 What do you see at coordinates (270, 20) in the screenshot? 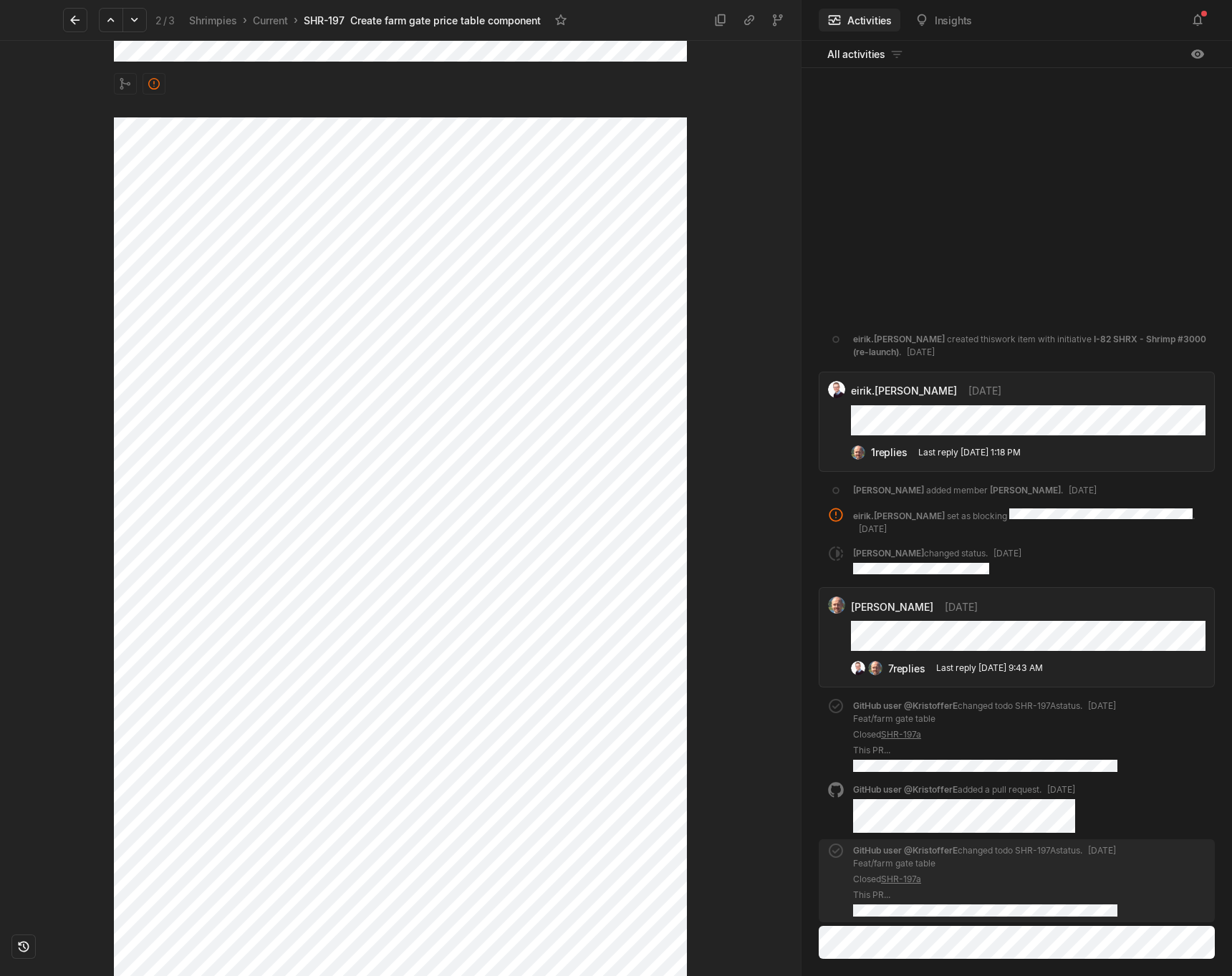
I see `a: Current` at bounding box center [270, 20].